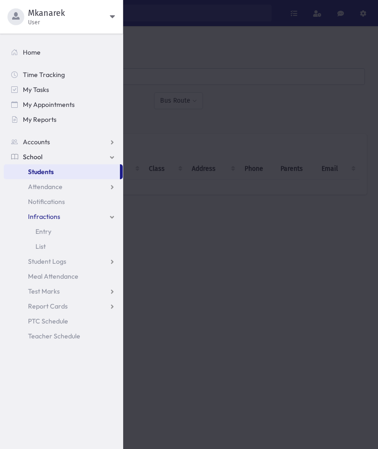 The image size is (378, 449). What do you see at coordinates (63, 52) in the screenshot?
I see `a: Home` at bounding box center [63, 52].